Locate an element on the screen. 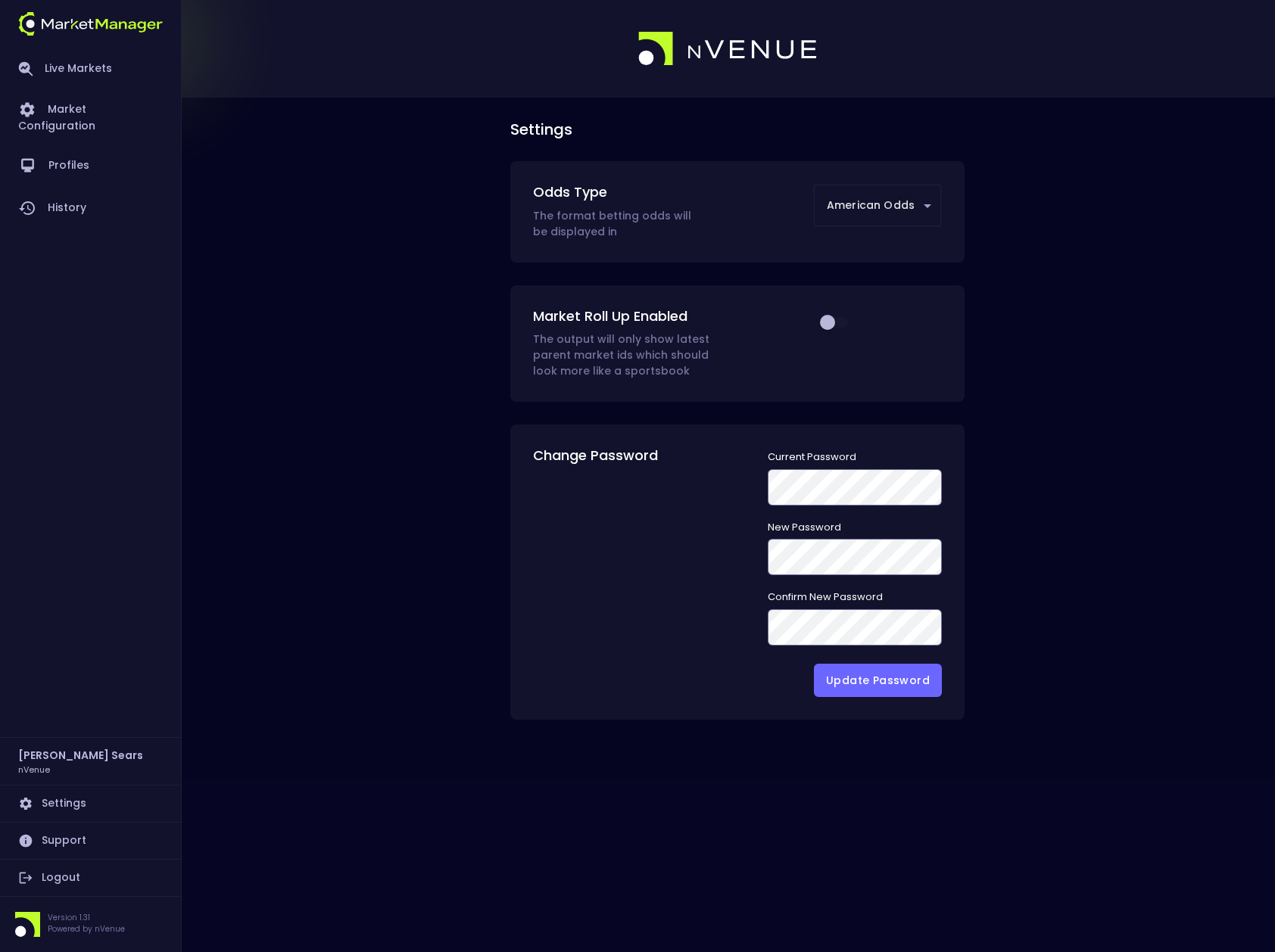 The height and width of the screenshot is (952, 1275). h4: Market Roll Up Enabled is located at coordinates (673, 316).